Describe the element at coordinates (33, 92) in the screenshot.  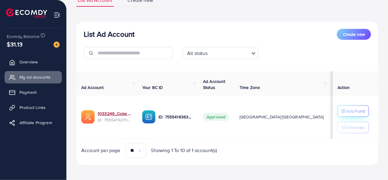
I see `a: Payment` at that location.